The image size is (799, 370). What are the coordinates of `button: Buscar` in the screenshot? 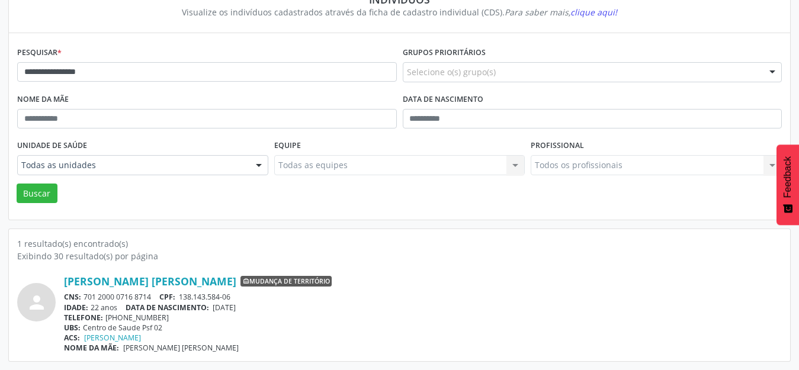 It's located at (37, 194).